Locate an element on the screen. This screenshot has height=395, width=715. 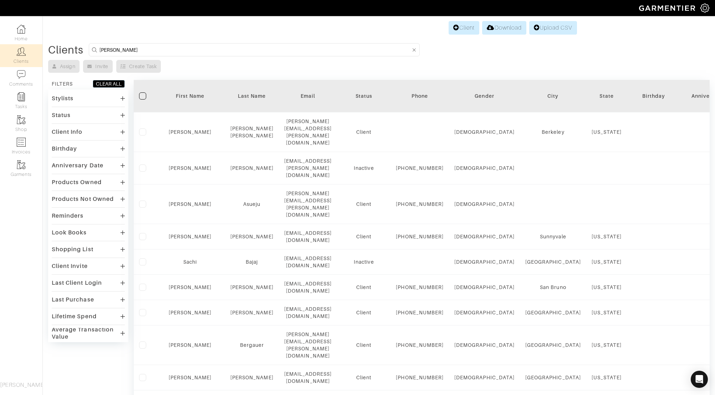
div: Products Owned is located at coordinates (77, 182).